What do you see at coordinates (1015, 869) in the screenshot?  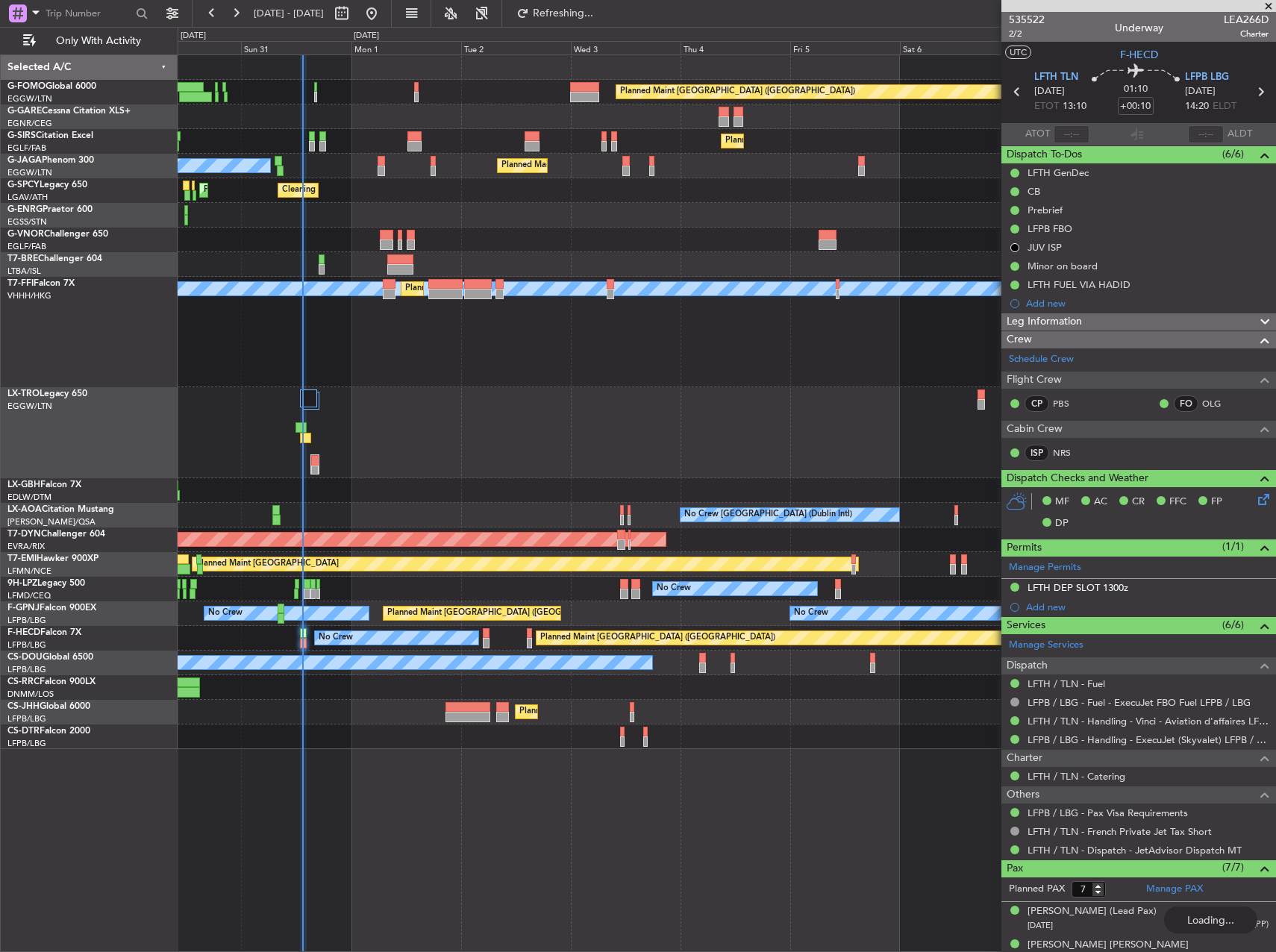 I see `span: Pax` at bounding box center [1015, 869].